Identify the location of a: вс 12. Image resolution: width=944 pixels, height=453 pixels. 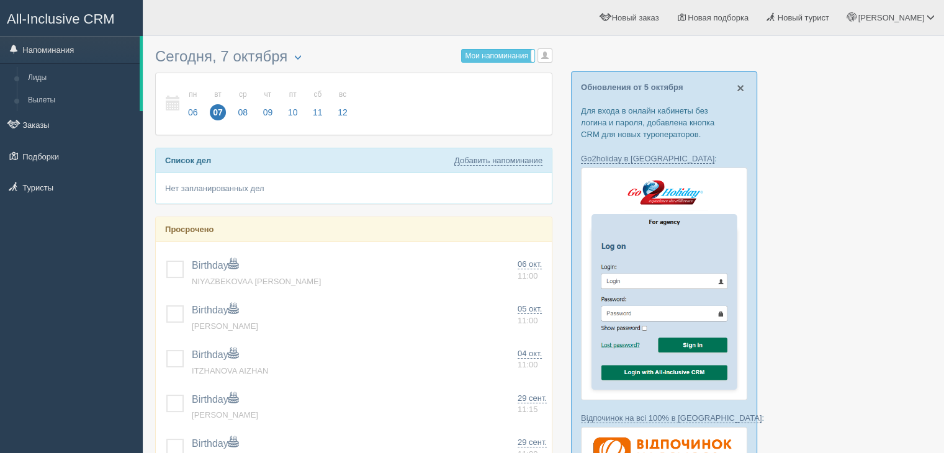
(341, 104).